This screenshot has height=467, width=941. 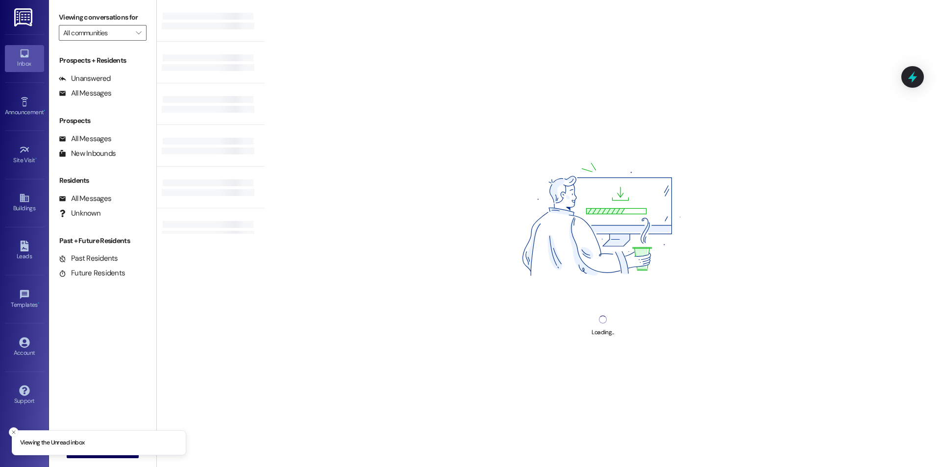 I want to click on a: Support, so click(x=25, y=396).